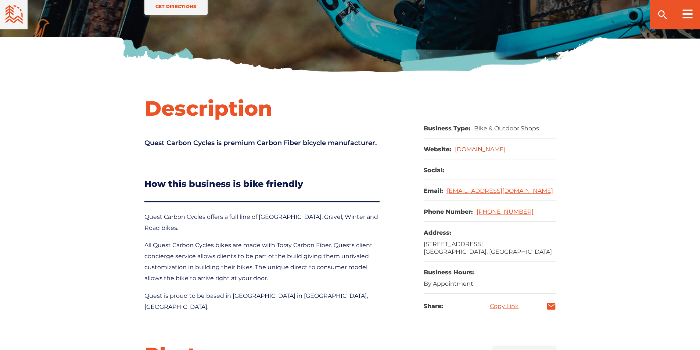 The height and width of the screenshot is (350, 700). What do you see at coordinates (434, 171) in the screenshot?
I see `dt: Social:` at bounding box center [434, 171].